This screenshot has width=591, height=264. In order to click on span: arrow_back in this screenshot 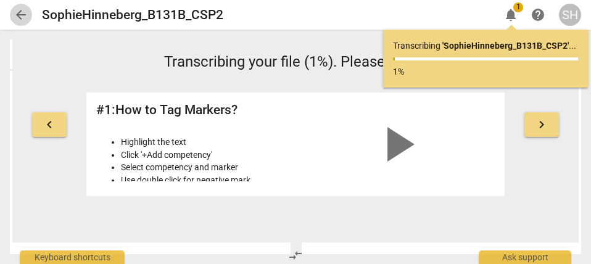, I will do `click(21, 15)`.